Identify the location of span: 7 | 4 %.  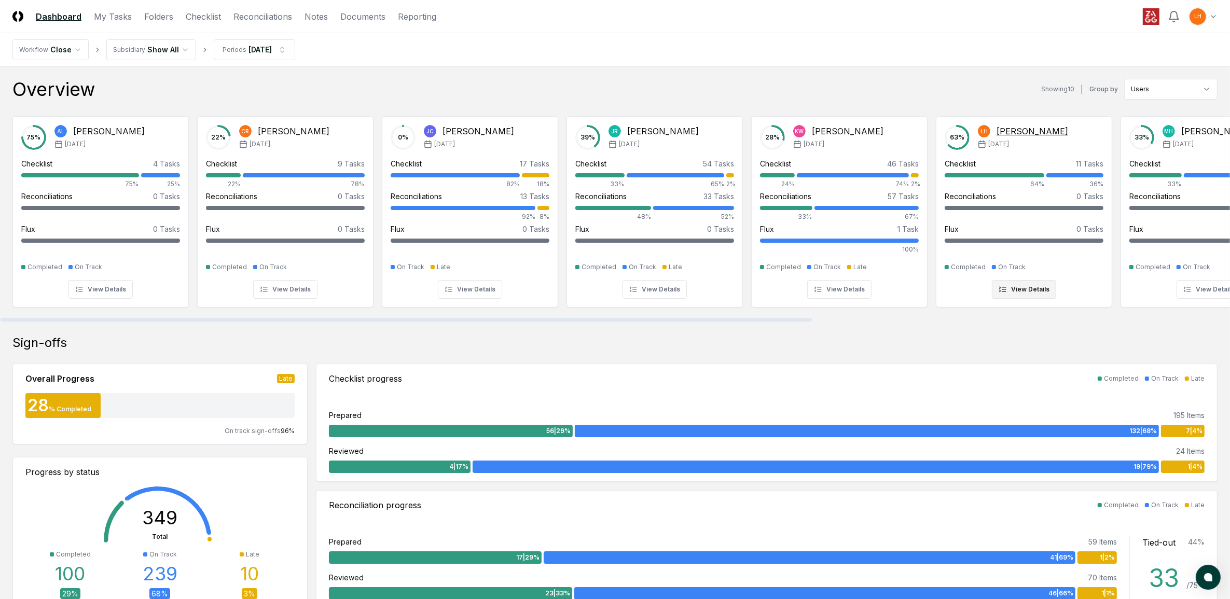
(1195, 431).